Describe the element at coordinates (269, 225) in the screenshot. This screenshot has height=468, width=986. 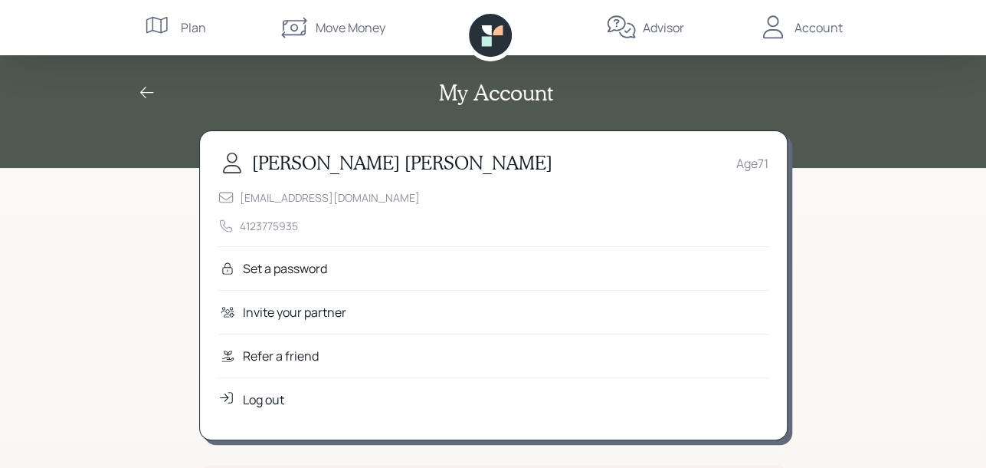
I see `div: 4123775935` at that location.